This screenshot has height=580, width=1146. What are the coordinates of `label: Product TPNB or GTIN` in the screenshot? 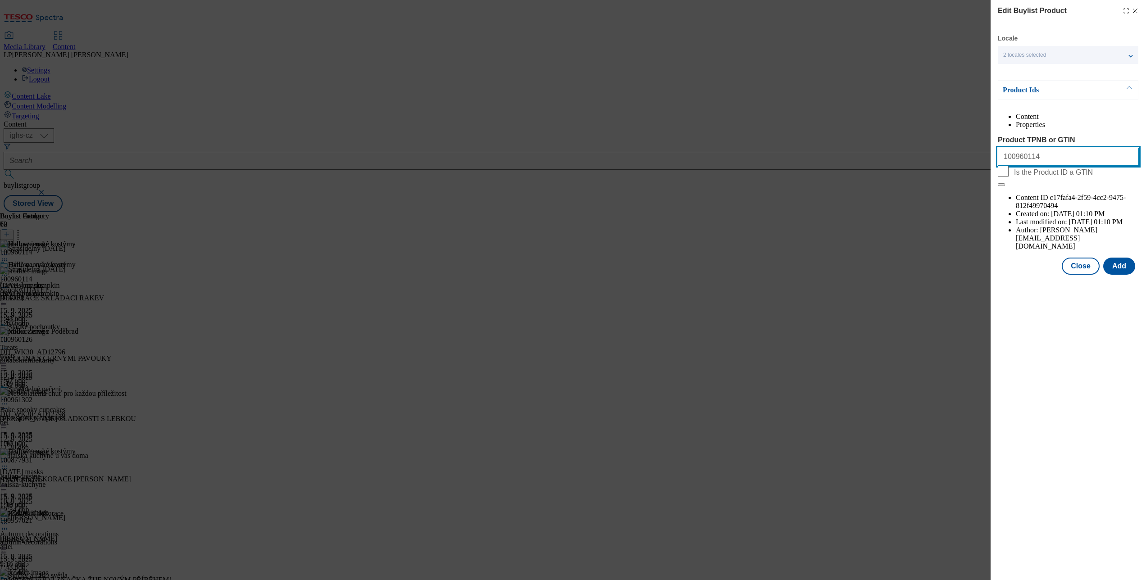 It's located at (1068, 140).